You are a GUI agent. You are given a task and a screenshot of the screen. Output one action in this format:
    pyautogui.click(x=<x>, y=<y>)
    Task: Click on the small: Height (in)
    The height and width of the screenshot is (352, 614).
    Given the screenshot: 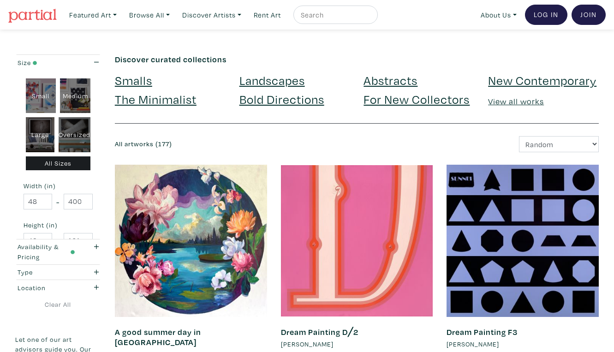 What is the action you would take?
    pyautogui.click(x=58, y=225)
    